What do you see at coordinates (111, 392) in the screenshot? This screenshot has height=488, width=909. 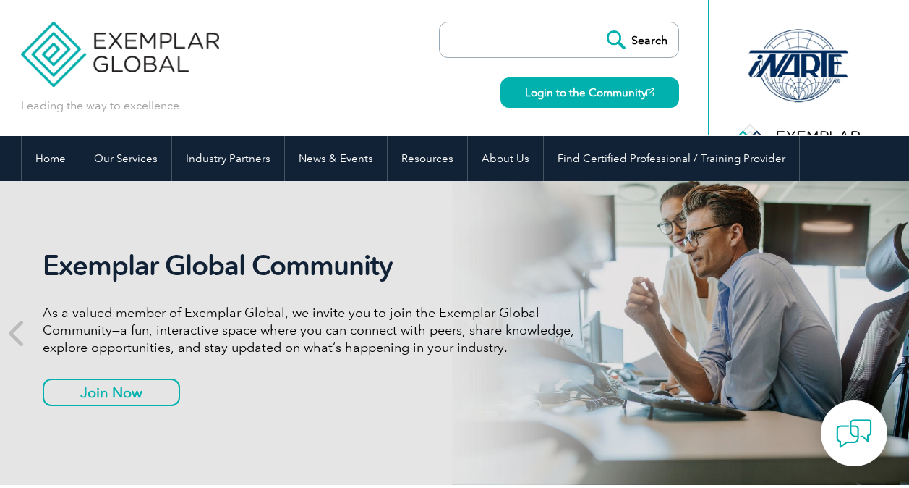 I see `a: Join Now` at bounding box center [111, 392].